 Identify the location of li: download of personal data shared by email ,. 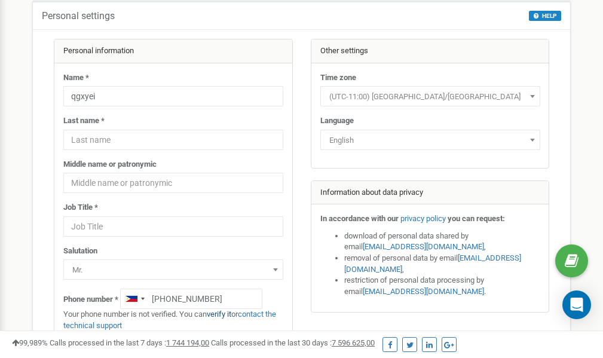
(442, 241).